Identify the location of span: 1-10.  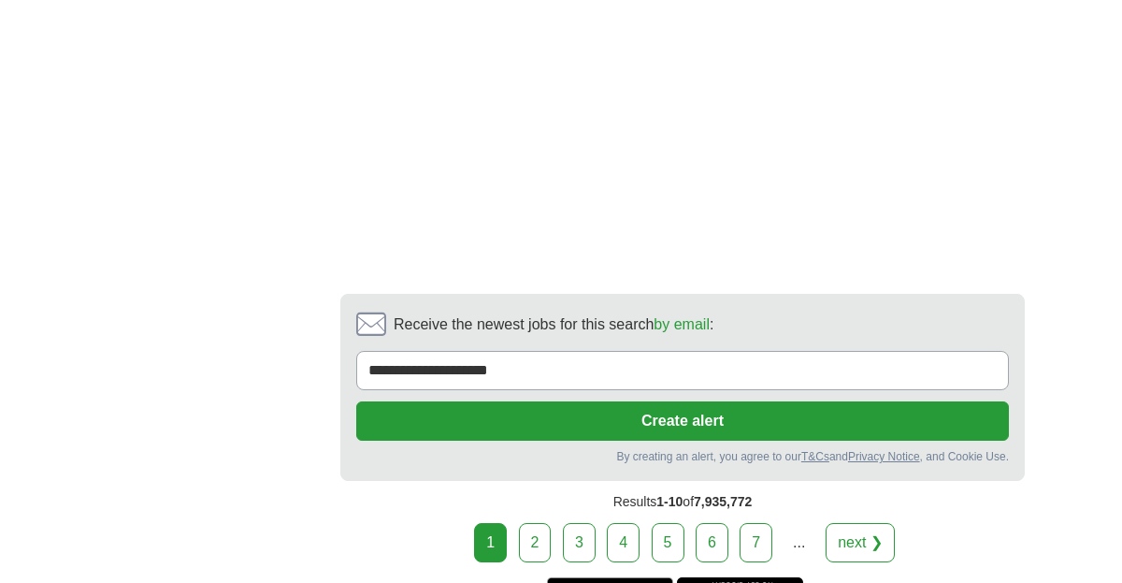
(670, 501).